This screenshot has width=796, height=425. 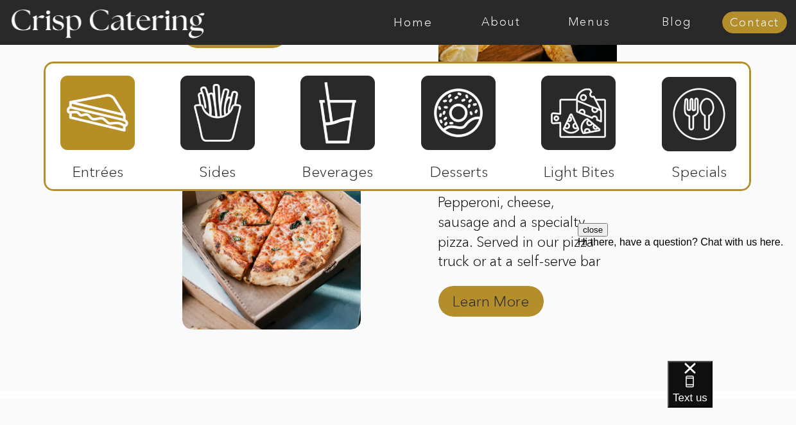 What do you see at coordinates (578, 169) in the screenshot?
I see `p: Light Bites` at bounding box center [578, 169].